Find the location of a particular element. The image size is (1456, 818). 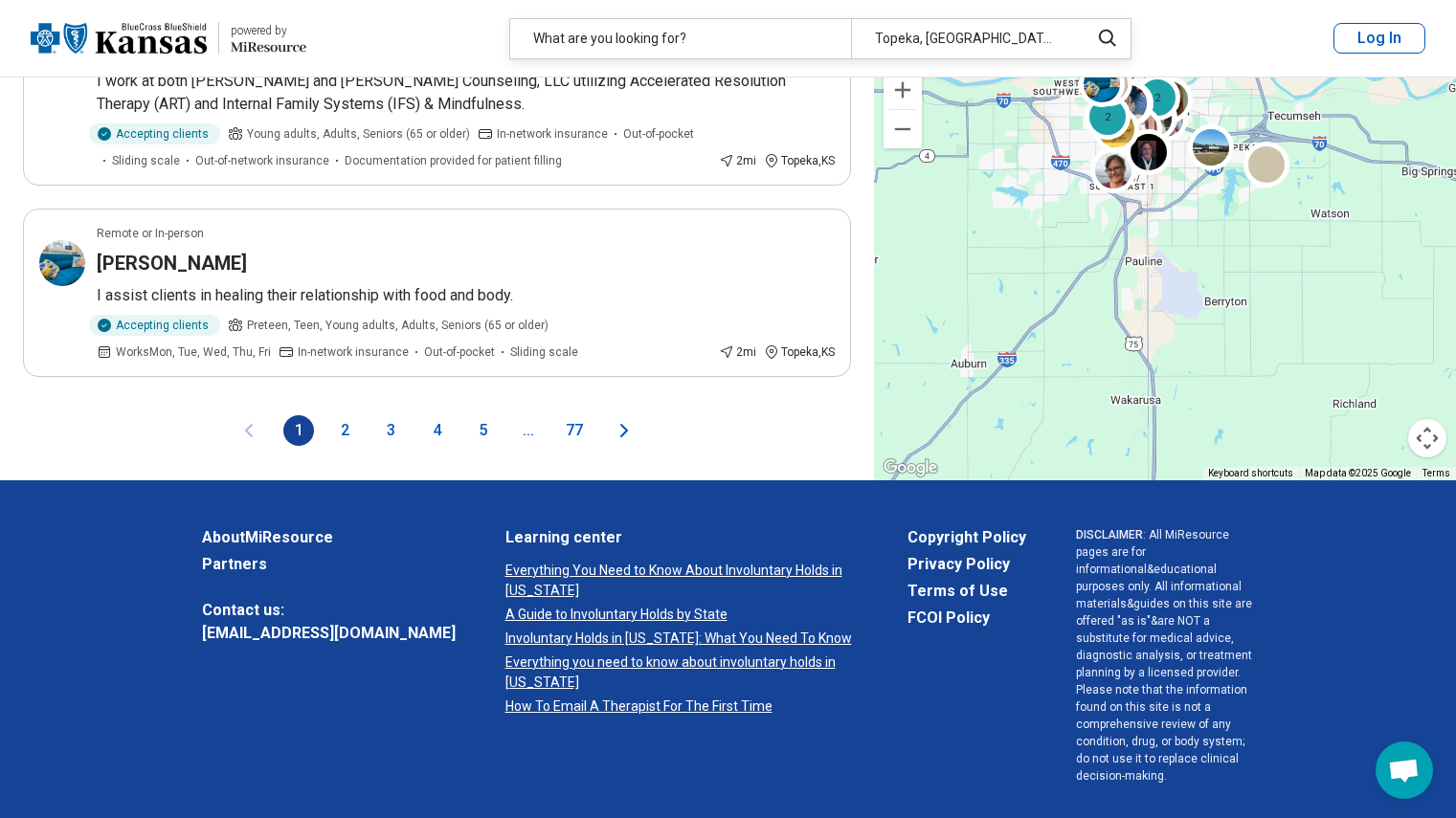

a: Partners is located at coordinates (329, 565).